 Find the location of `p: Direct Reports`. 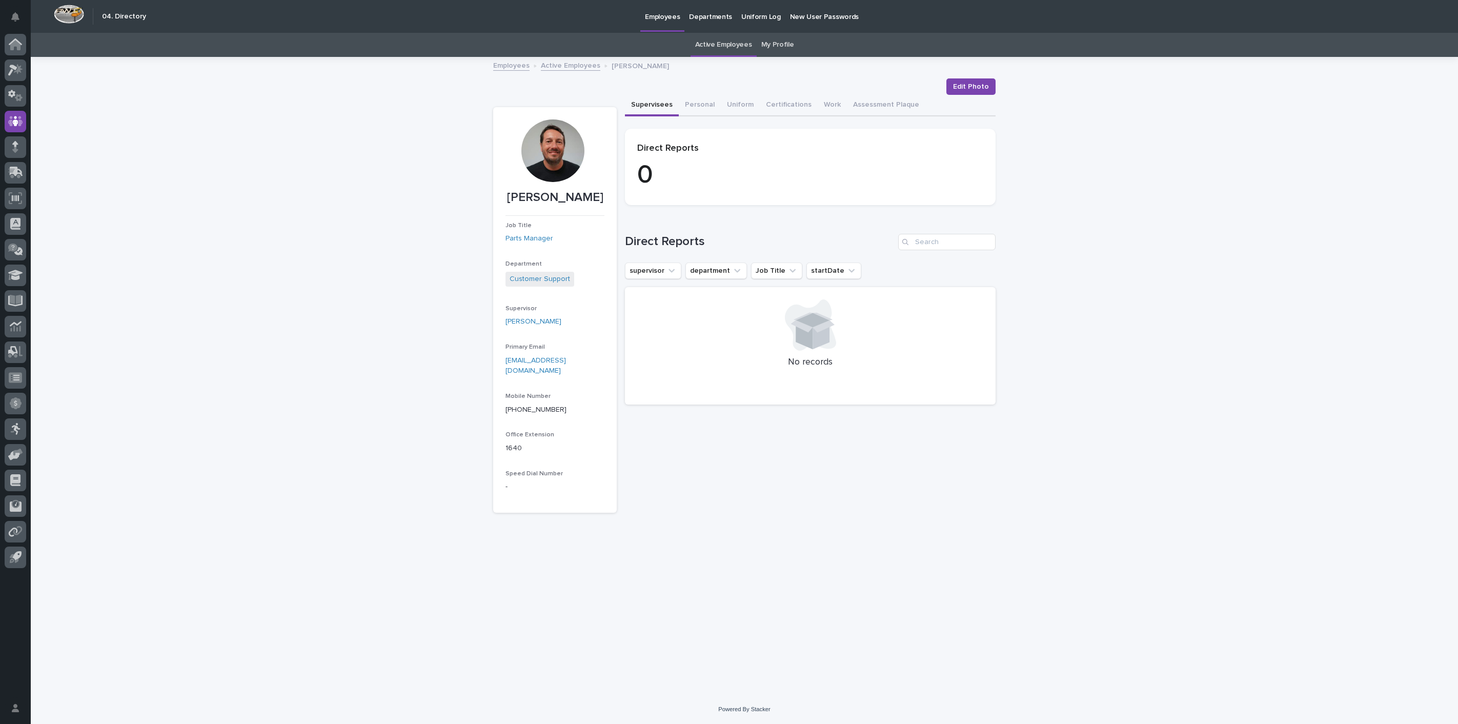

p: Direct Reports is located at coordinates (810, 149).